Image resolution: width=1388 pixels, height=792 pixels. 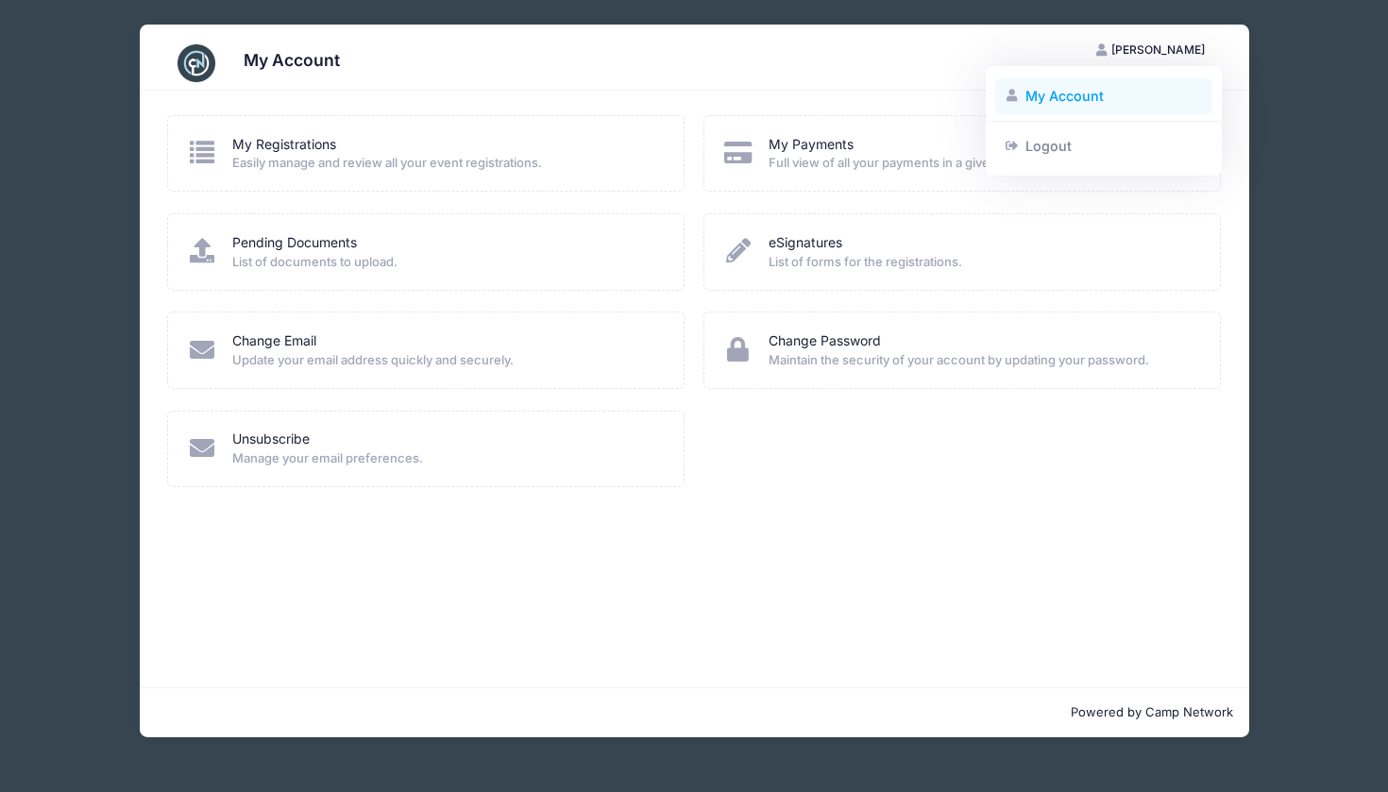 What do you see at coordinates (446, 263) in the screenshot?
I see `span: List of documents to upload.` at bounding box center [446, 263].